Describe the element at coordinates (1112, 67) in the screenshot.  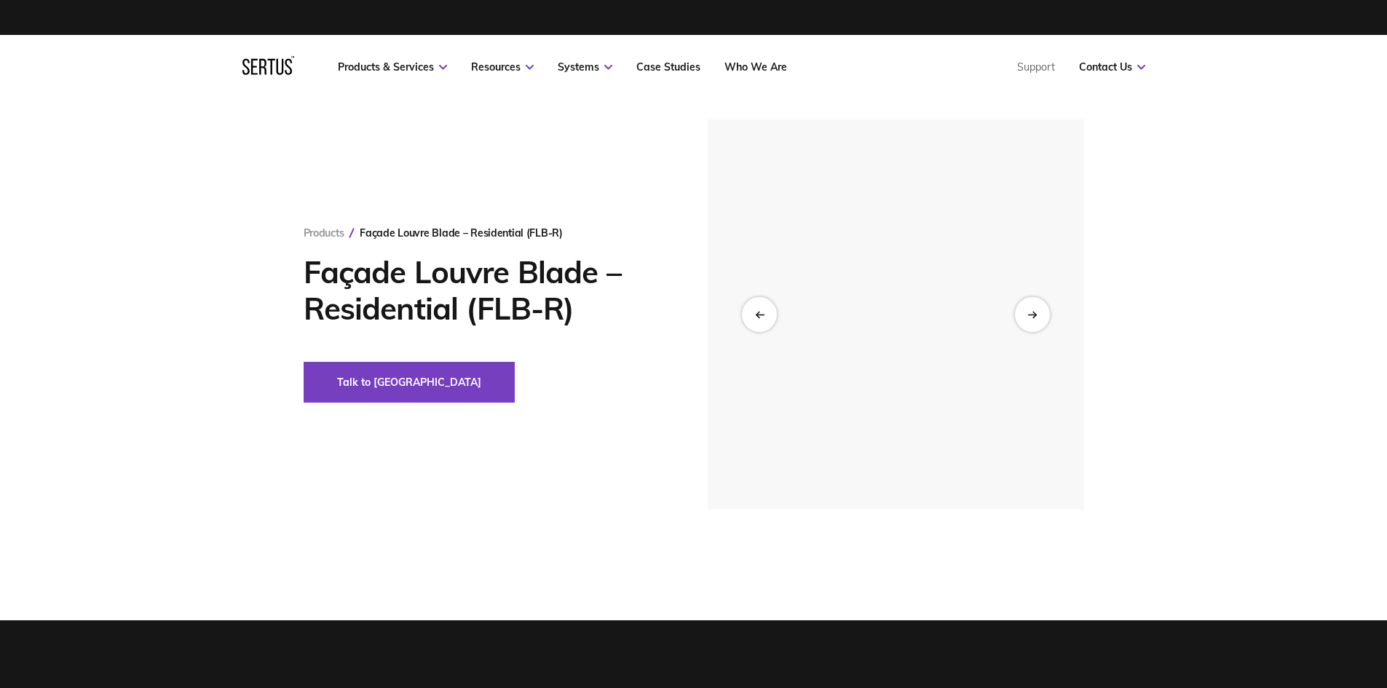
I see `a: Contact Us` at that location.